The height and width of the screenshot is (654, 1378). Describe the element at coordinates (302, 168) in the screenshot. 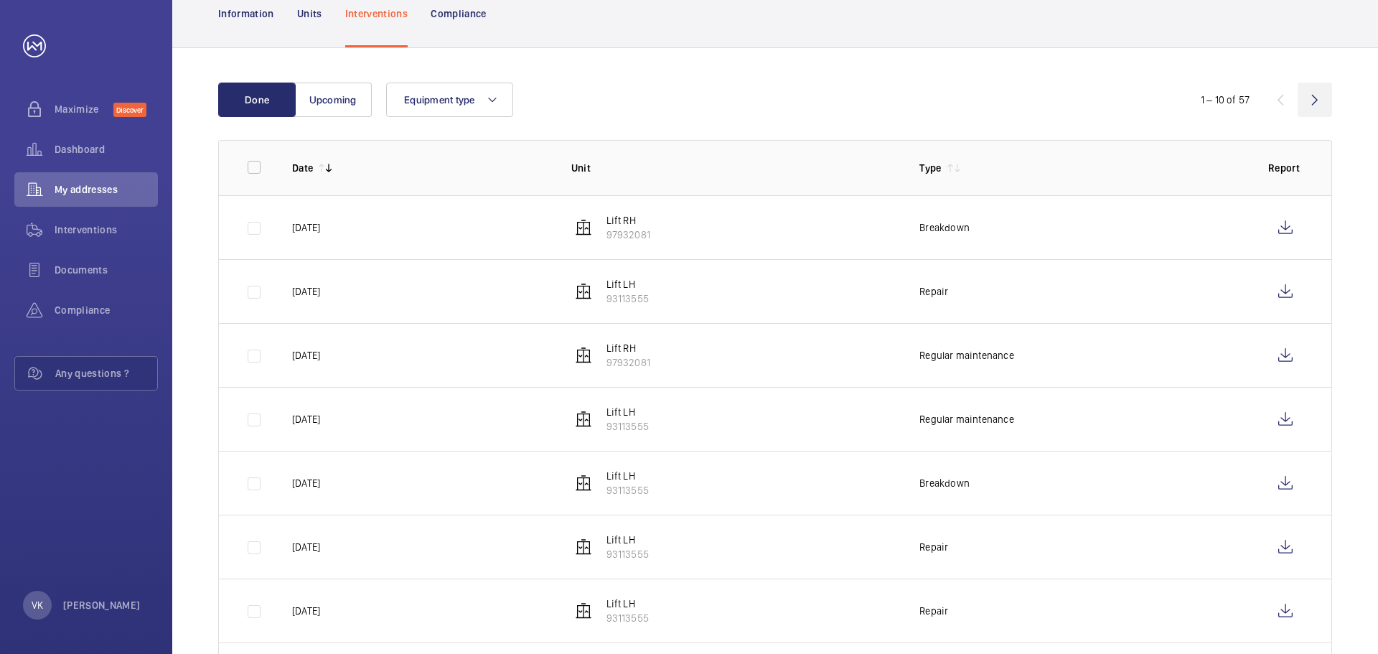

I see `p: Date` at that location.